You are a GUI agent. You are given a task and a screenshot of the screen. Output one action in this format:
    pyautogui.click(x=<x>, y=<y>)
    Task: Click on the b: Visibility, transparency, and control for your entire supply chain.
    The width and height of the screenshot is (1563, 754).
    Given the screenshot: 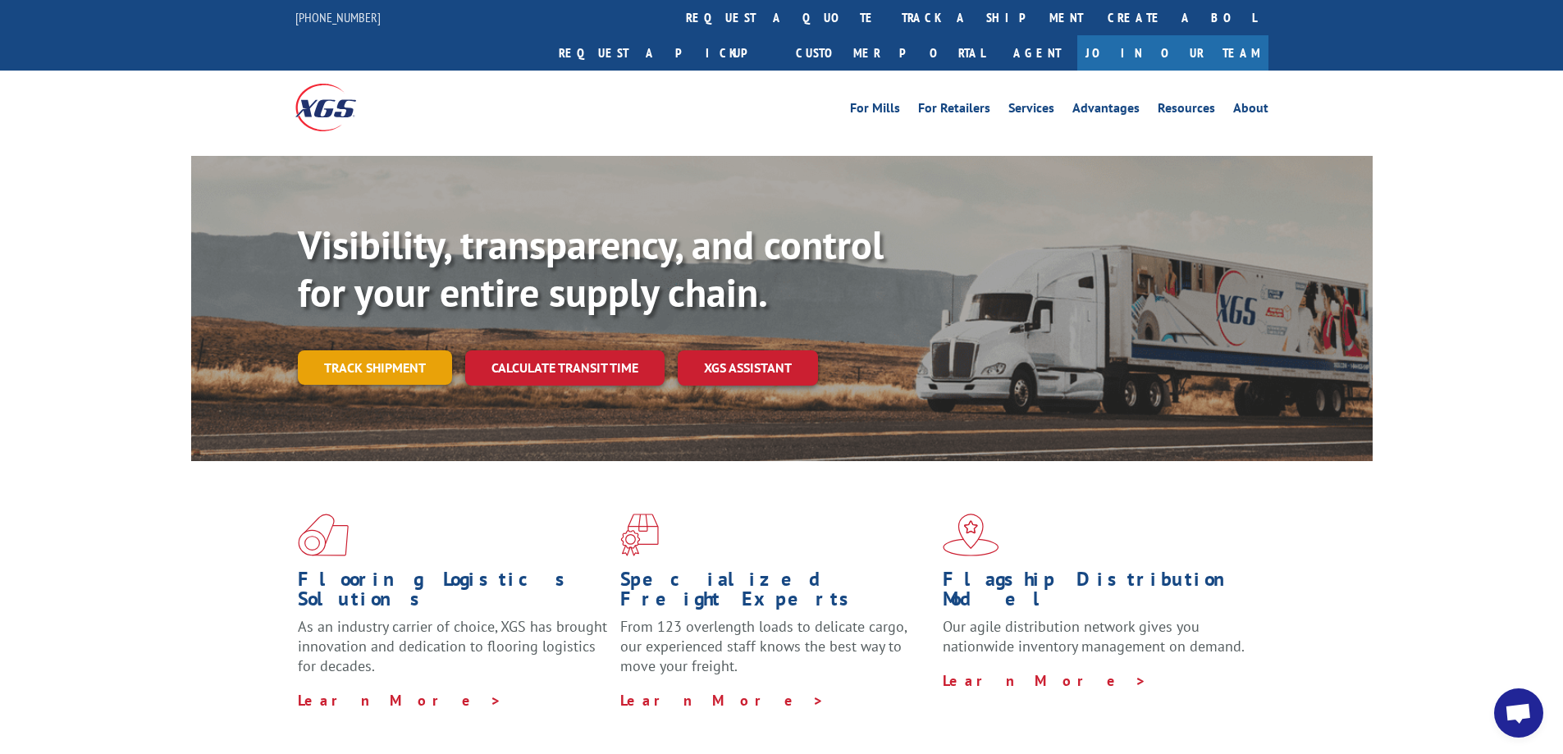 What is the action you would take?
    pyautogui.click(x=591, y=268)
    